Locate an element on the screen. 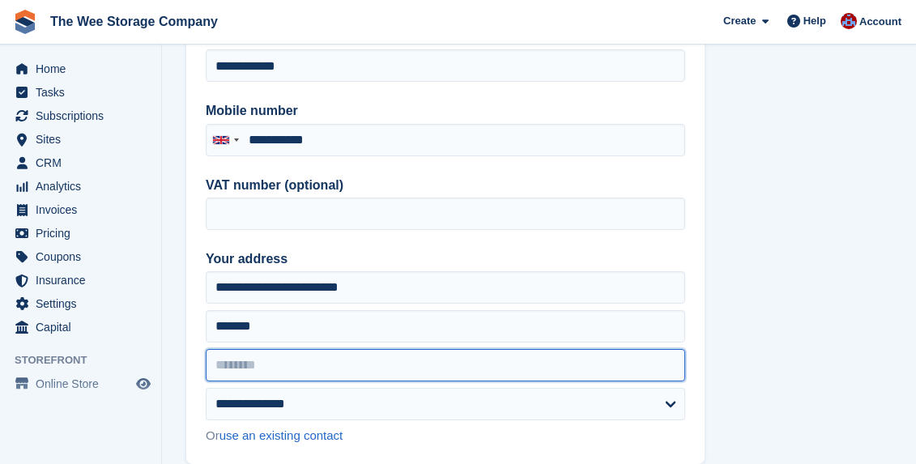 This screenshot has height=464, width=916. span: Home is located at coordinates (84, 69).